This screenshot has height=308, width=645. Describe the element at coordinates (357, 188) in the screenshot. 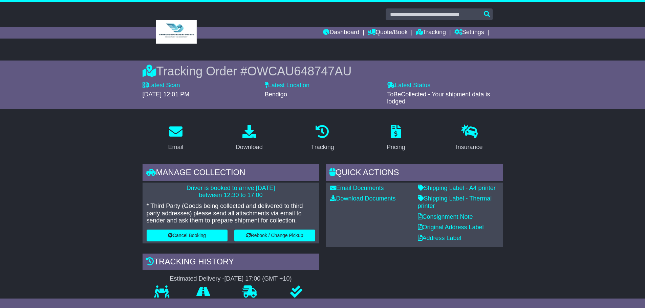

I see `a: Email Documents` at that location.